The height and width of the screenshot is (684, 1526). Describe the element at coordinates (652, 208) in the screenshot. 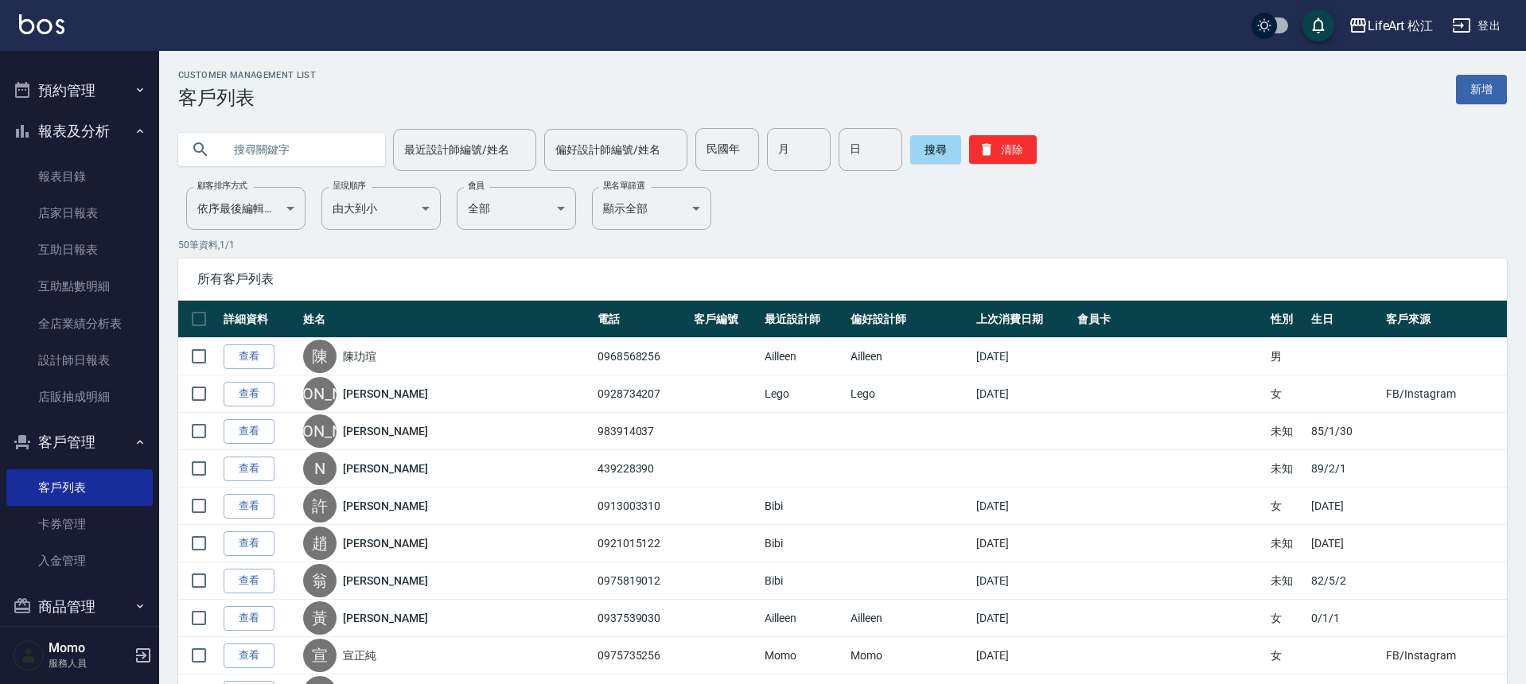

I see `div: 顯示全部` at that location.